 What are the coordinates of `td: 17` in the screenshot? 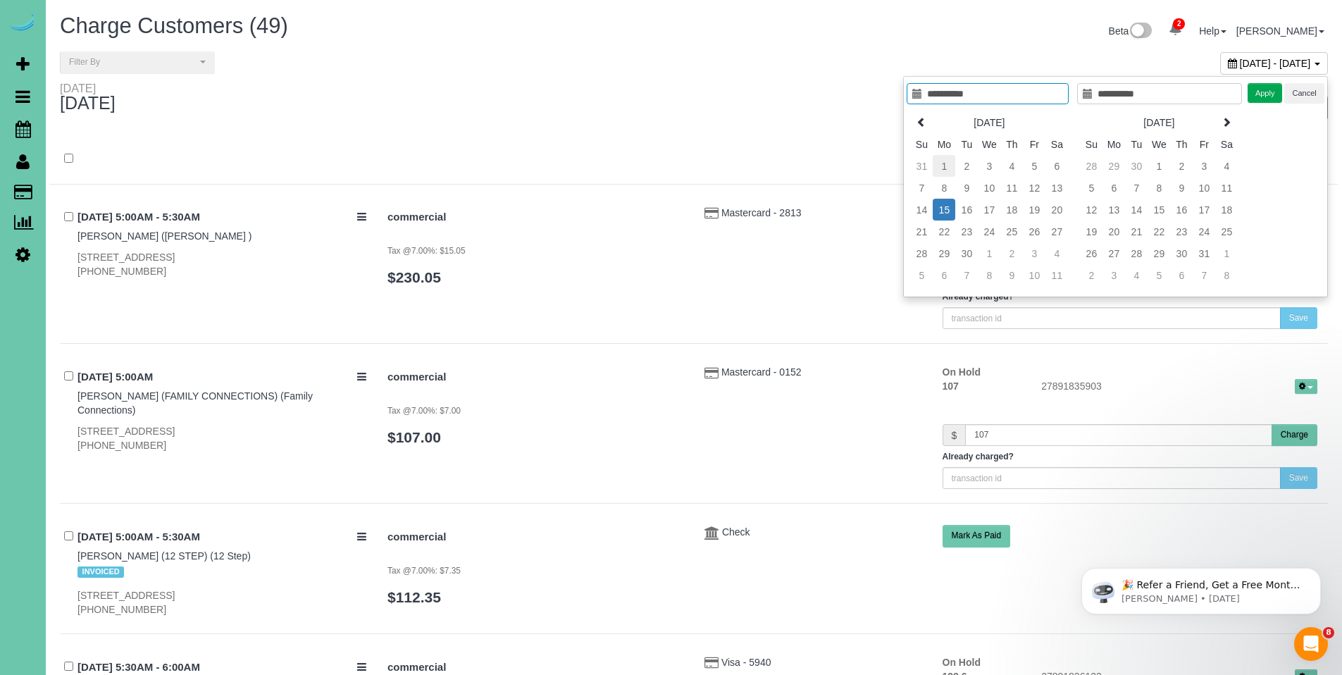 It's located at (1204, 209).